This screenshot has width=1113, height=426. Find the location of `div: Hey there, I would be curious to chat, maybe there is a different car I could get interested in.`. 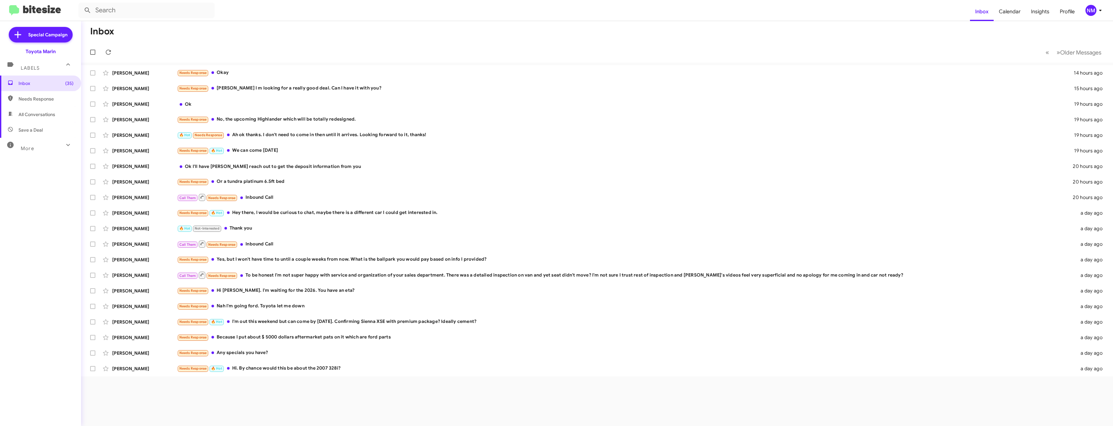

div: Hey there, I would be curious to chat, maybe there is a different car I could get interested in. is located at coordinates (625, 213).